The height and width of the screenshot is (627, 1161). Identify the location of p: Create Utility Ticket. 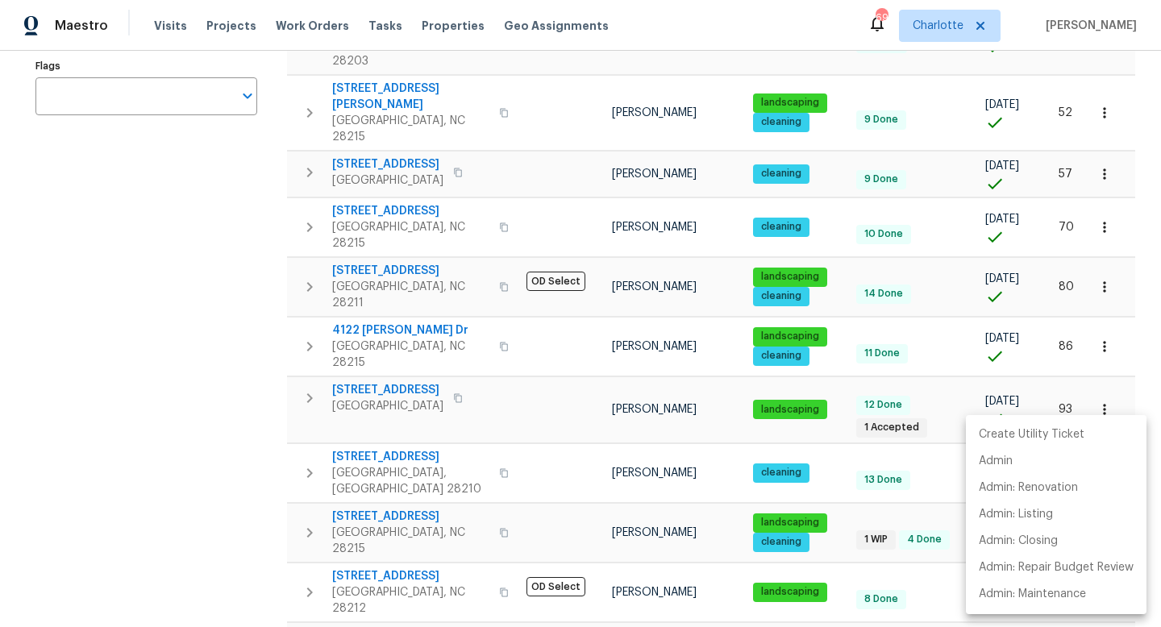
(1031, 435).